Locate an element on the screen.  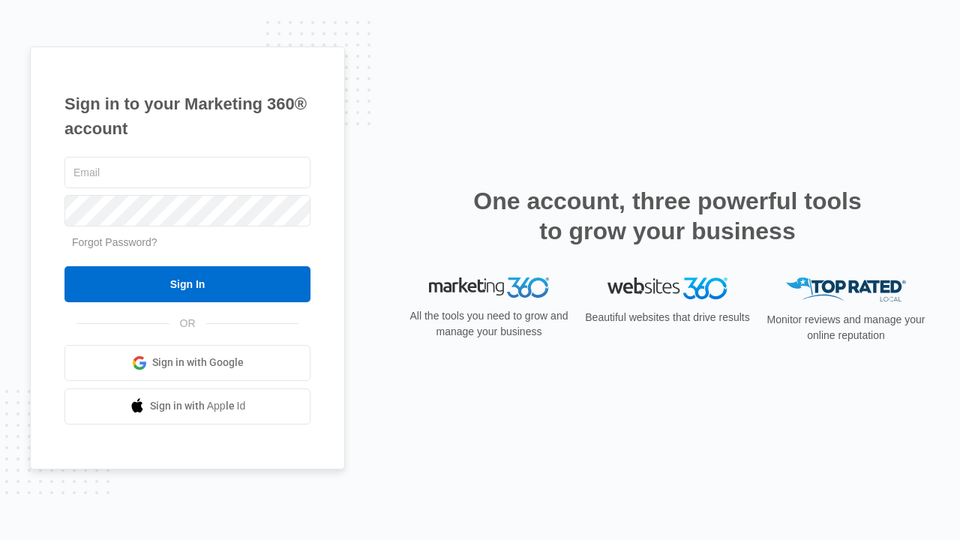
span: OR is located at coordinates (188, 323).